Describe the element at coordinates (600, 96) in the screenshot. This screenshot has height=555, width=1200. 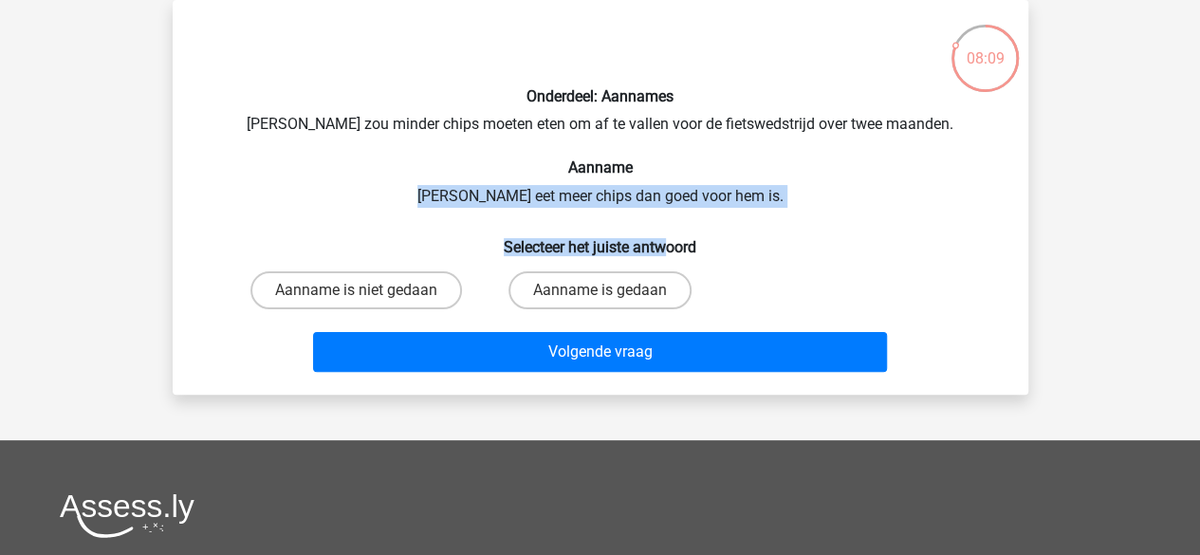
I see `h6: Onderdeel: Aannames` at that location.